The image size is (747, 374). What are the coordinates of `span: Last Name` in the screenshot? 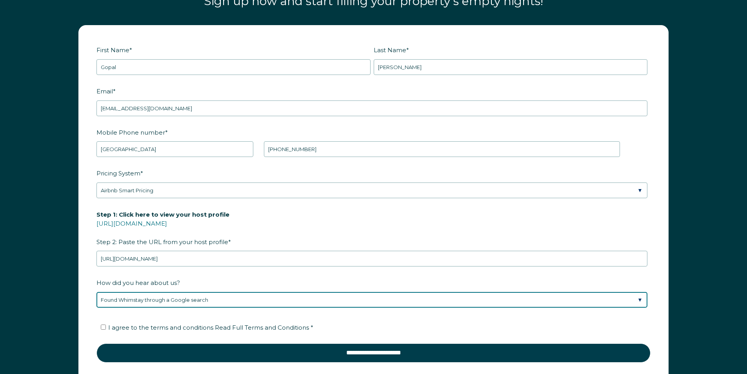 It's located at (390, 50).